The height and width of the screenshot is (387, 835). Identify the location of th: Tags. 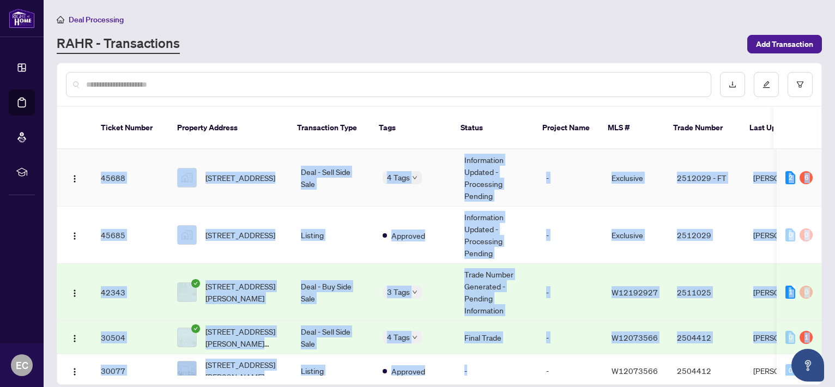
(411, 128).